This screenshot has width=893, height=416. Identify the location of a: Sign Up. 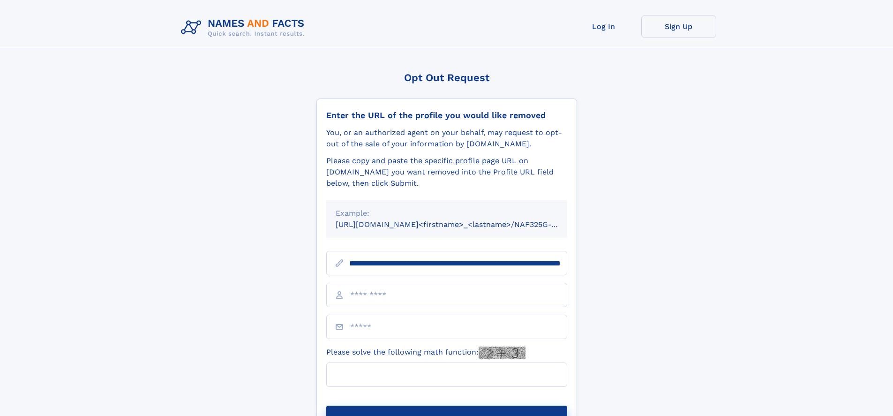
(679, 26).